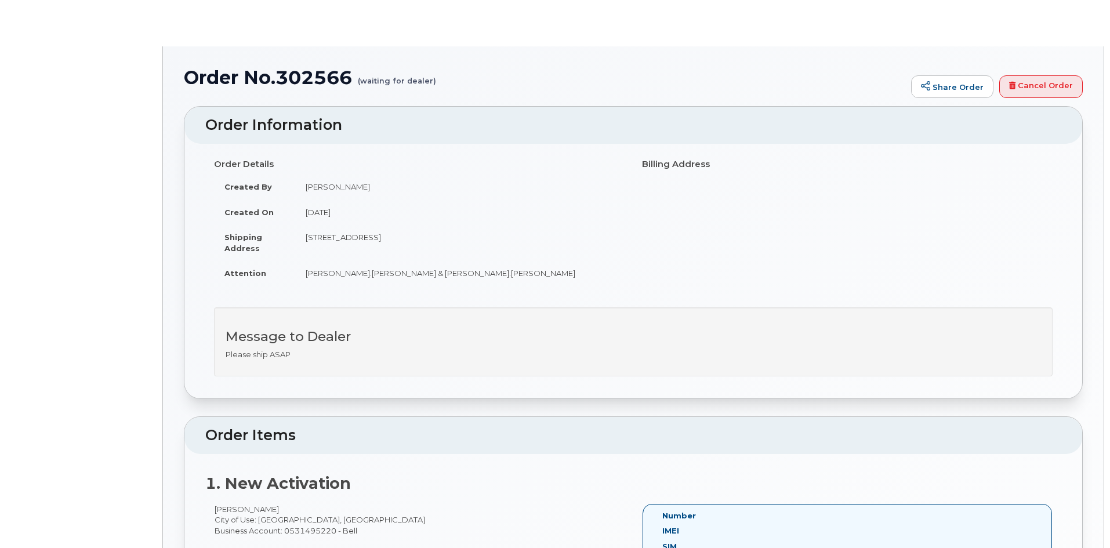 The width and height of the screenshot is (1110, 548). I want to click on strong: Created By, so click(248, 187).